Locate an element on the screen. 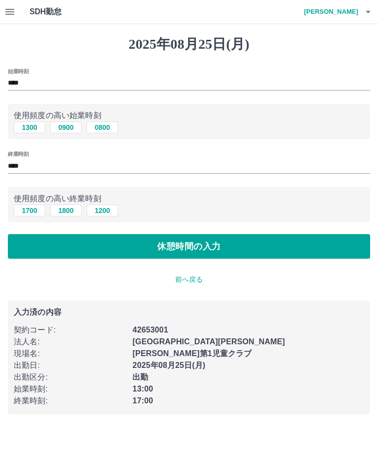 Image resolution: width=378 pixels, height=453 pixels. h1: 2025年08月25日(月) is located at coordinates (189, 44).